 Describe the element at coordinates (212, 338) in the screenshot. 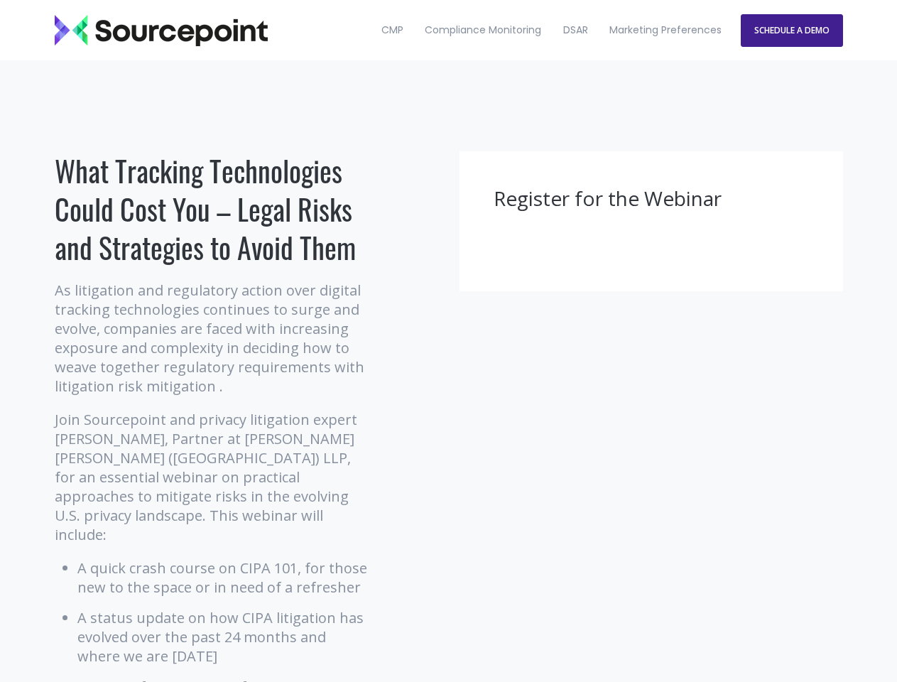

I see `p: As litigation and regulatory action over digital tracking technologies continues to surge and evo...` at that location.